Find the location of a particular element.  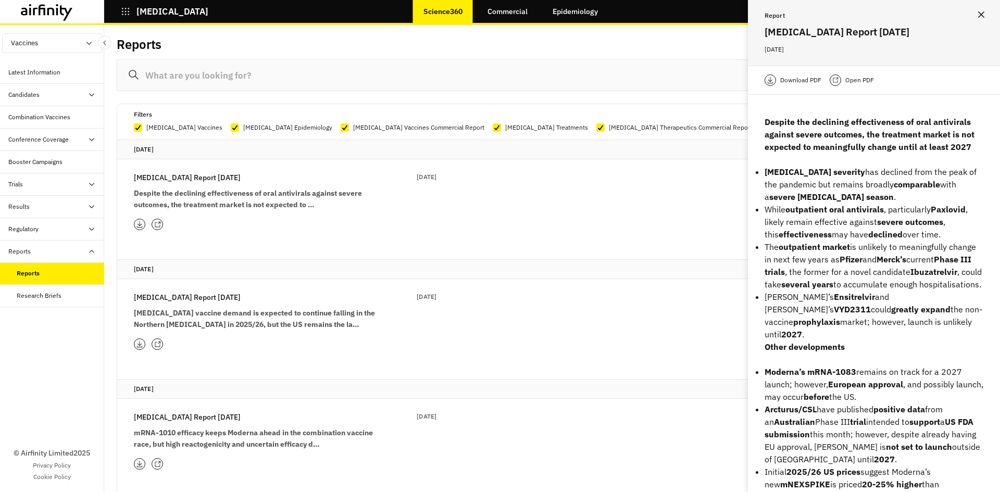

strong: declined is located at coordinates (885, 234).